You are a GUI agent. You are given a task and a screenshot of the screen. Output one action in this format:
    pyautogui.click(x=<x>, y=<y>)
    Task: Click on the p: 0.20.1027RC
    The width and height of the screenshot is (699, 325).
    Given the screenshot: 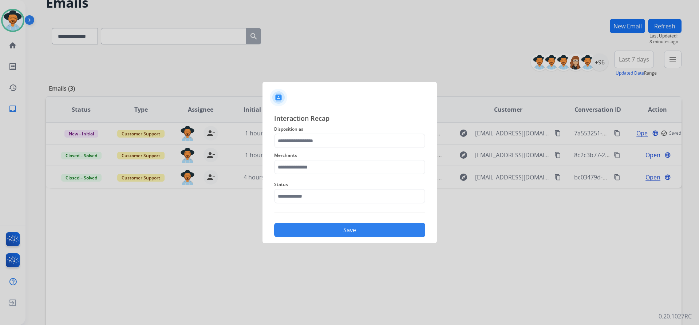 What is the action you would take?
    pyautogui.click(x=675, y=316)
    